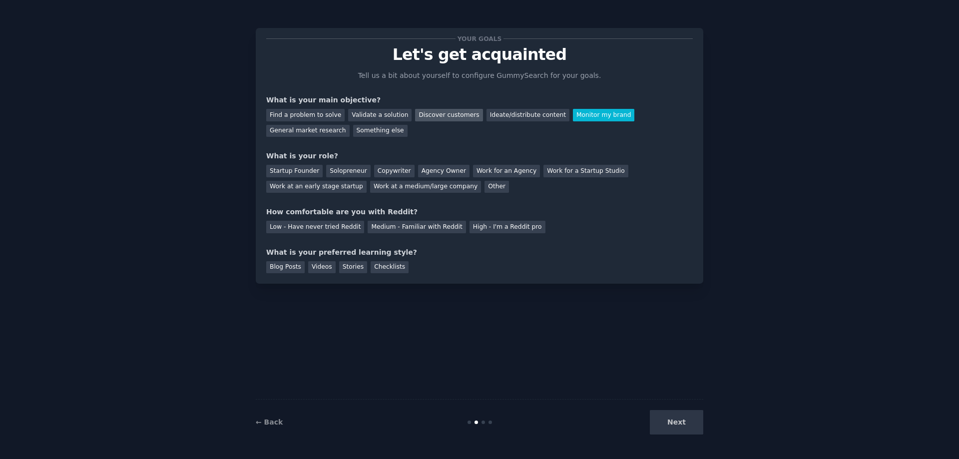  What do you see at coordinates (379, 115) in the screenshot?
I see `div: Validate a solution` at bounding box center [379, 115].